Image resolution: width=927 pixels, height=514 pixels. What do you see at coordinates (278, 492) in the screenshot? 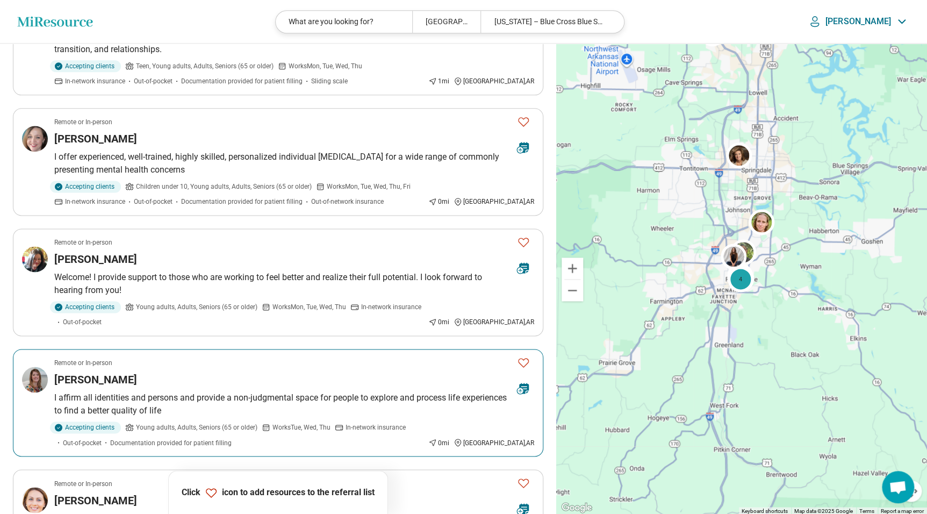
I see `p: Click icon to add resources to the referral list` at bounding box center [278, 492].